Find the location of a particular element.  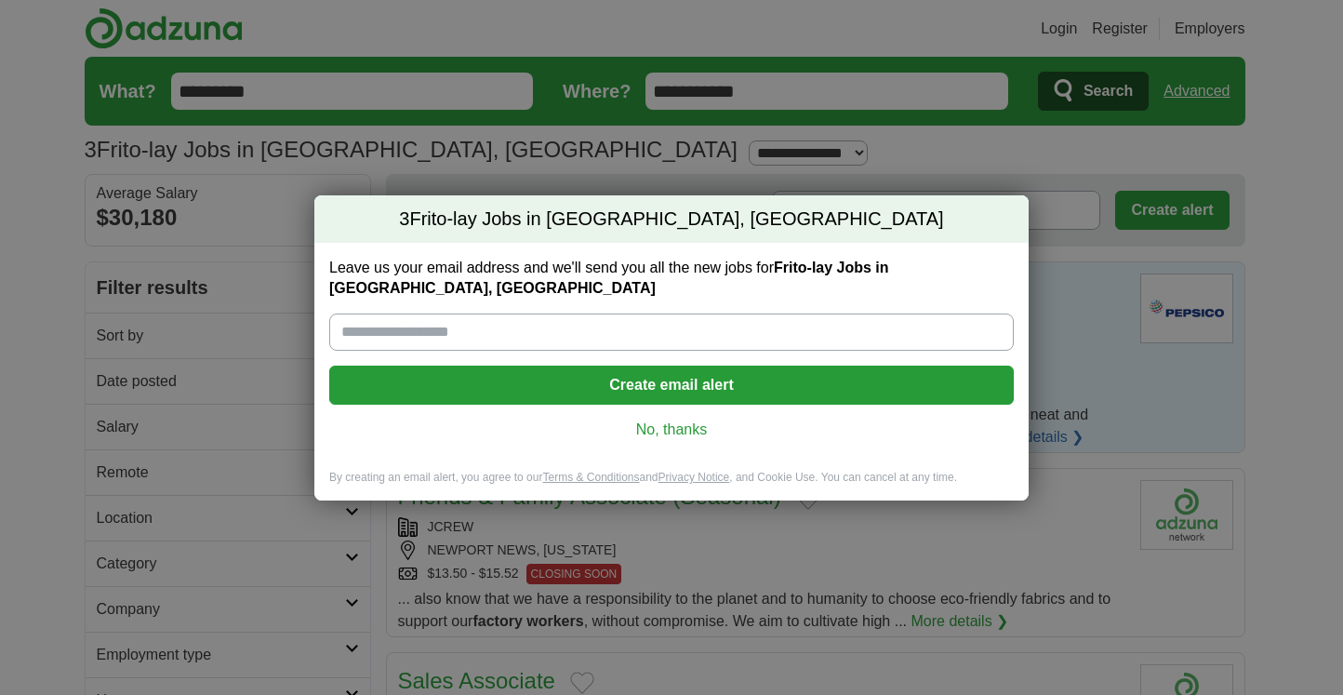

a: No, thanks is located at coordinates (672, 430).